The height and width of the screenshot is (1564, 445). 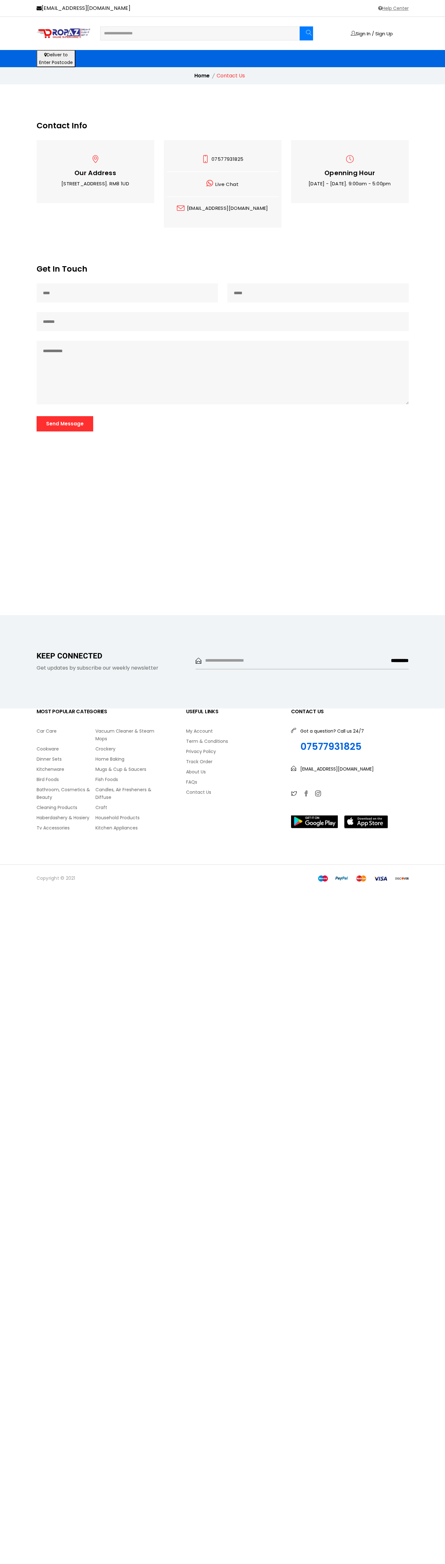 I want to click on h3: contact info, so click(x=223, y=126).